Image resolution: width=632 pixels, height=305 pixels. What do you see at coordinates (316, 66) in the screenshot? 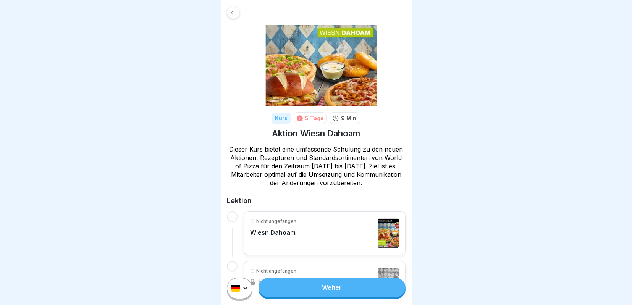
I see `img: tlfwtewhtshhigq7h0svolsu.png` at bounding box center [316, 66].